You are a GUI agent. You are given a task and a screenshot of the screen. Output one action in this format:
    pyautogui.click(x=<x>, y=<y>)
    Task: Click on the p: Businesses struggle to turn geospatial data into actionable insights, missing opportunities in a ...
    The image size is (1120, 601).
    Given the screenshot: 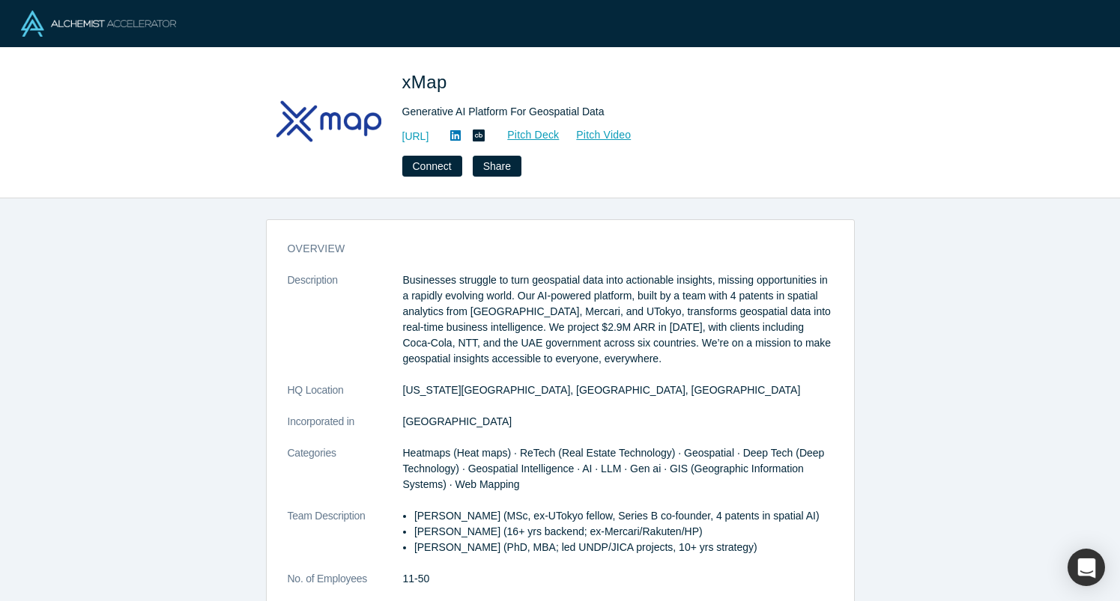 What is the action you would take?
    pyautogui.click(x=618, y=320)
    